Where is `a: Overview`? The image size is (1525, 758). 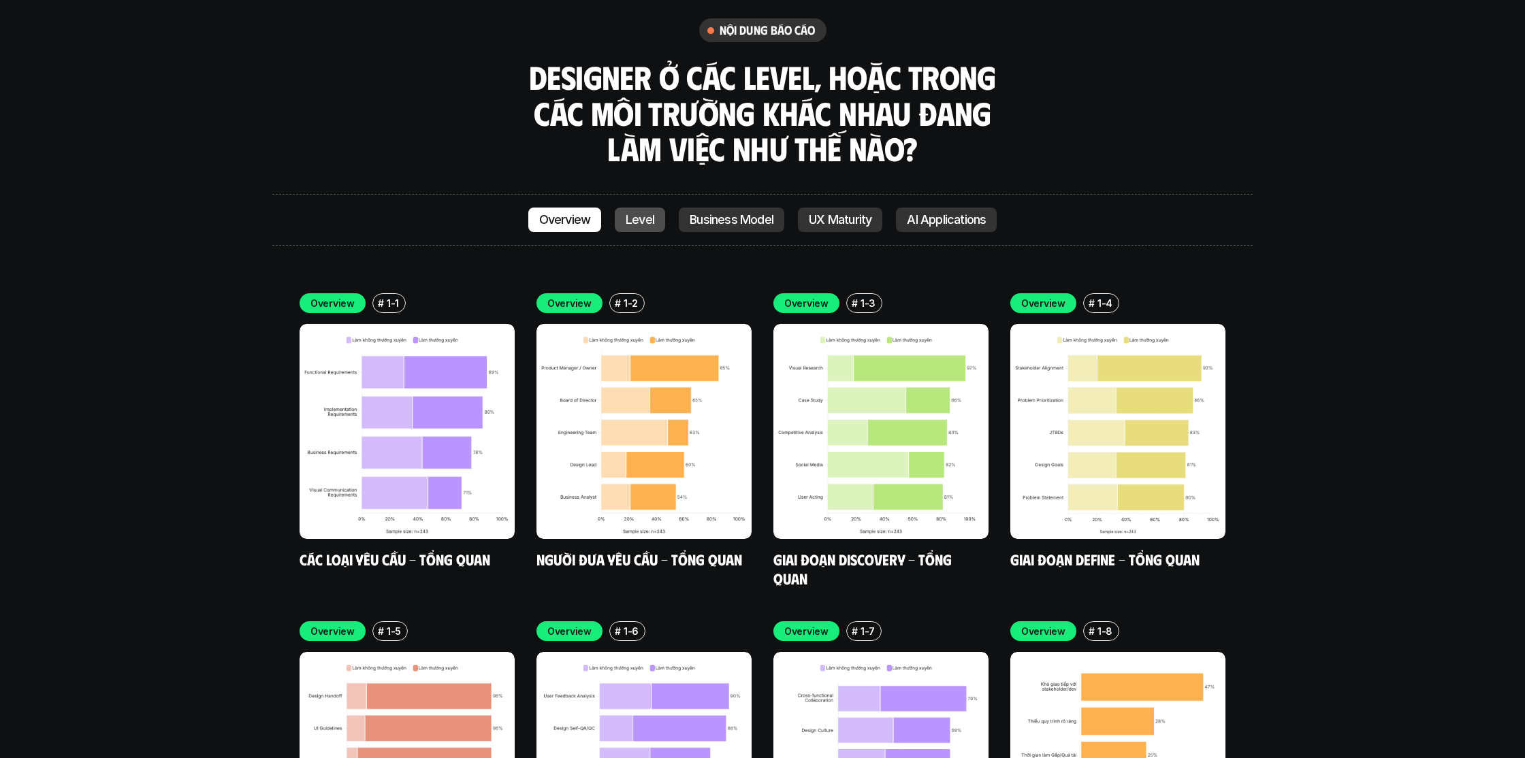
a: Overview is located at coordinates (565, 220).